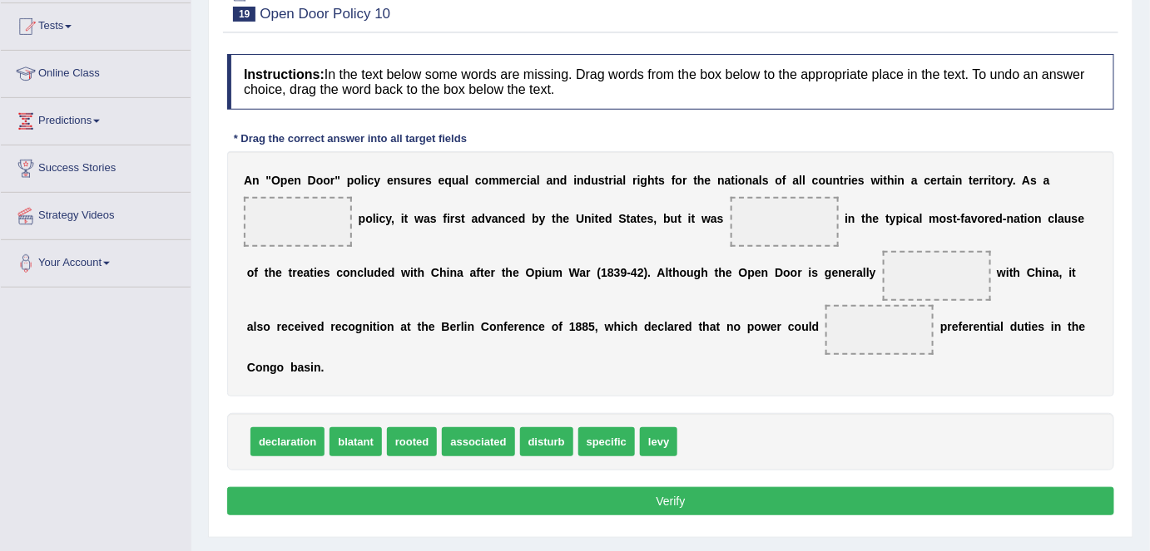  Describe the element at coordinates (611, 273) in the screenshot. I see `b: 8` at that location.